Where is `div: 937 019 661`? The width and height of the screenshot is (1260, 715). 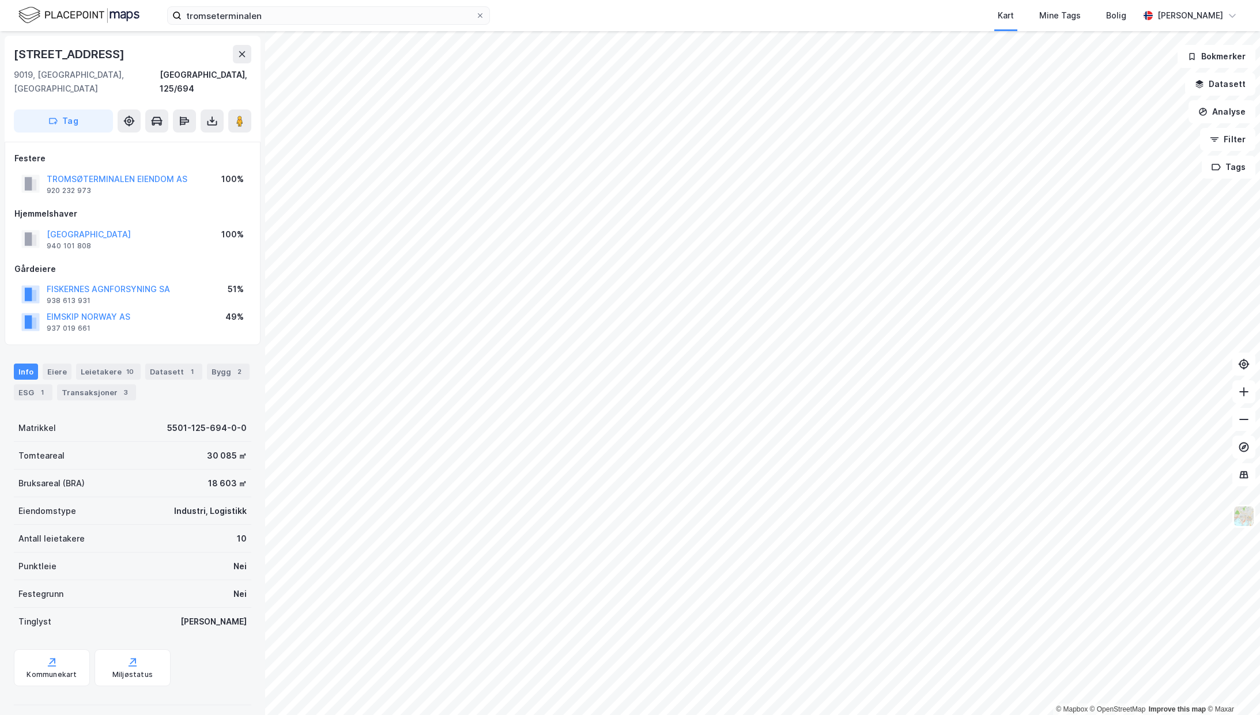 div: 937 019 661 is located at coordinates (69, 329).